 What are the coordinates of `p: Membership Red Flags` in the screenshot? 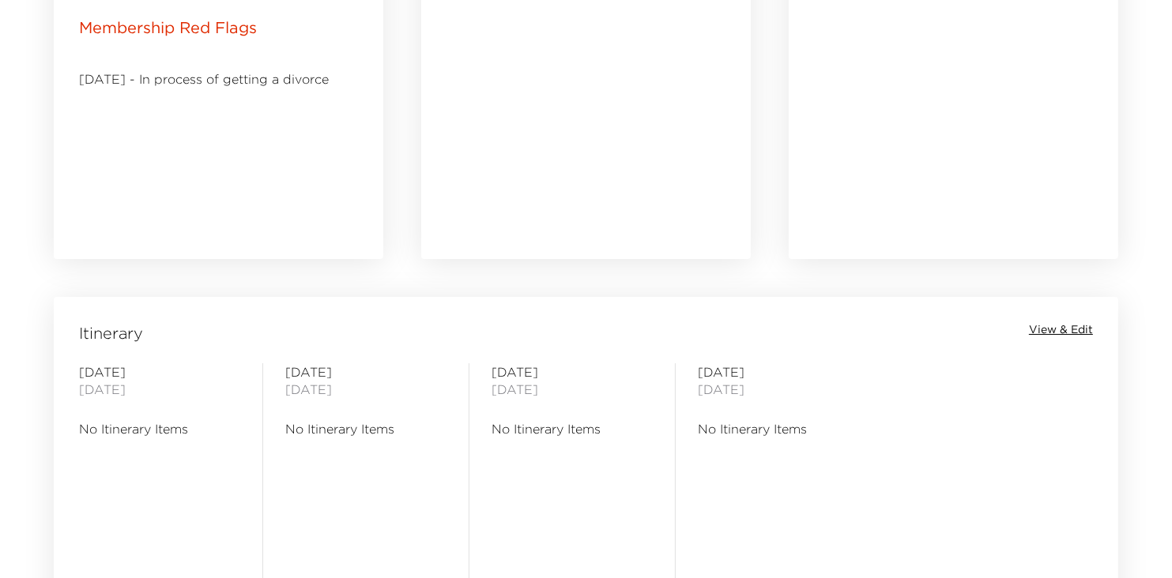 It's located at (167, 28).